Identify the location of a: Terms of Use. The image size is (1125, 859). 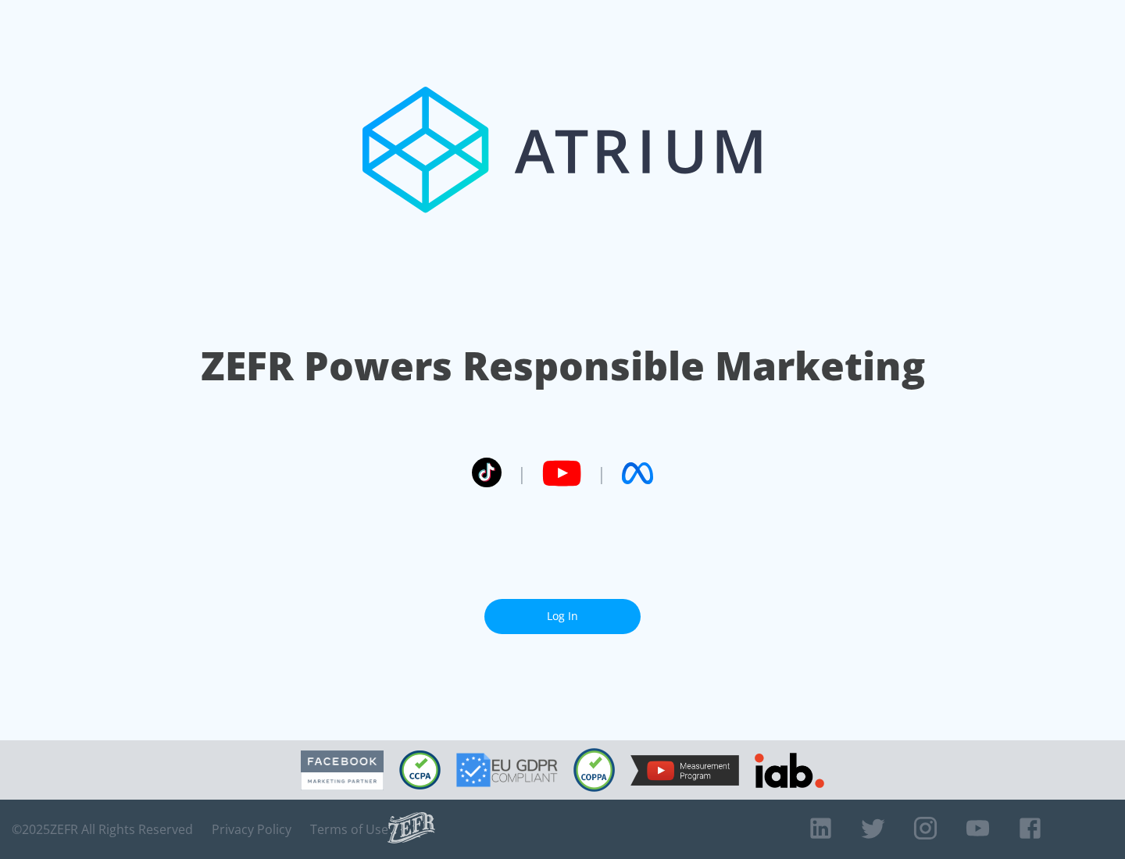
(349, 829).